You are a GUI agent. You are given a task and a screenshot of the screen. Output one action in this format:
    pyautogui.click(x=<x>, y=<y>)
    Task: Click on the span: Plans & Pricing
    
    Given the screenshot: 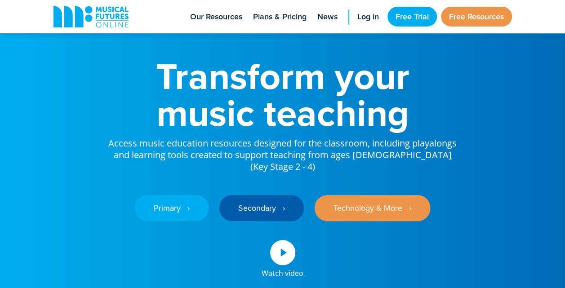 What is the action you would take?
    pyautogui.click(x=280, y=17)
    